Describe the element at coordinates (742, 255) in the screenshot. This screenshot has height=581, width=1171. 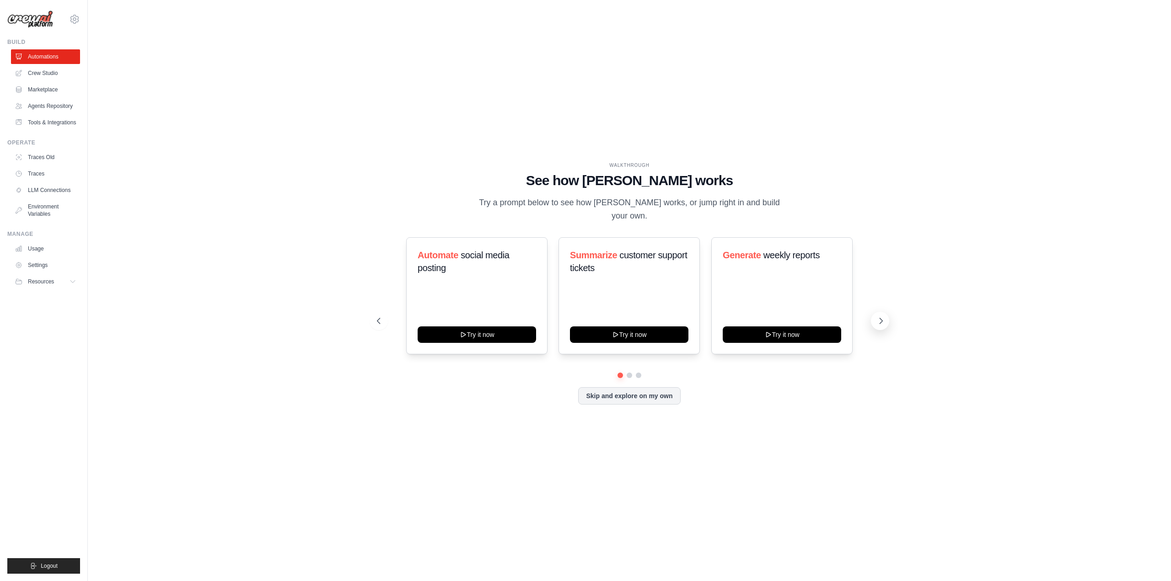
I see `span: Generate` at that location.